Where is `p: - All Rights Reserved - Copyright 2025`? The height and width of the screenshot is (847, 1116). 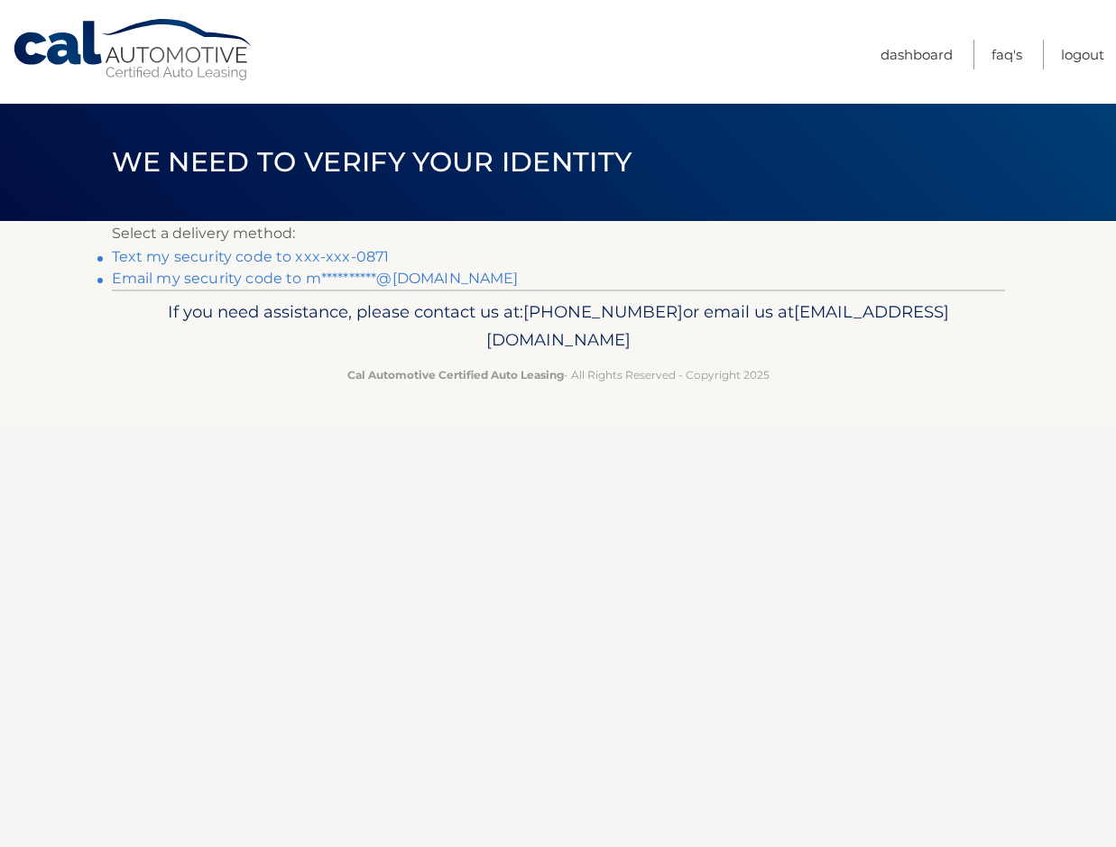
p: - All Rights Reserved - Copyright 2025 is located at coordinates (559, 374).